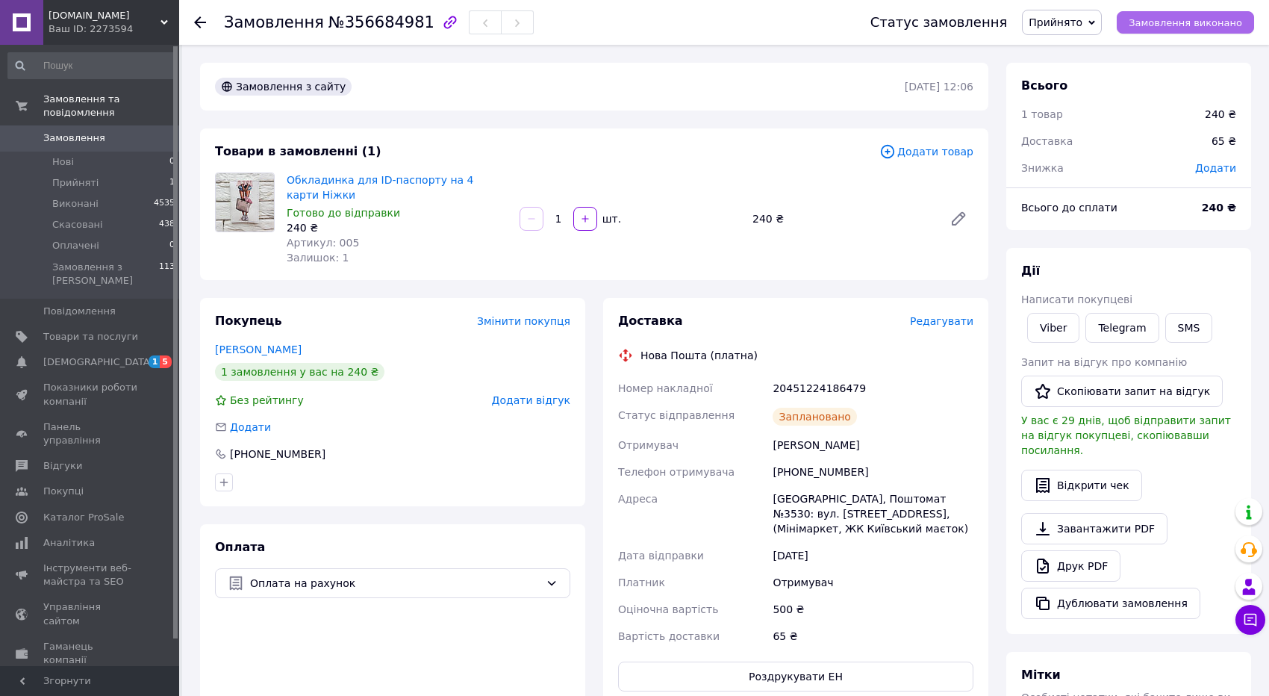 The width and height of the screenshot is (1269, 696). I want to click on span: Готово до відправки, so click(343, 213).